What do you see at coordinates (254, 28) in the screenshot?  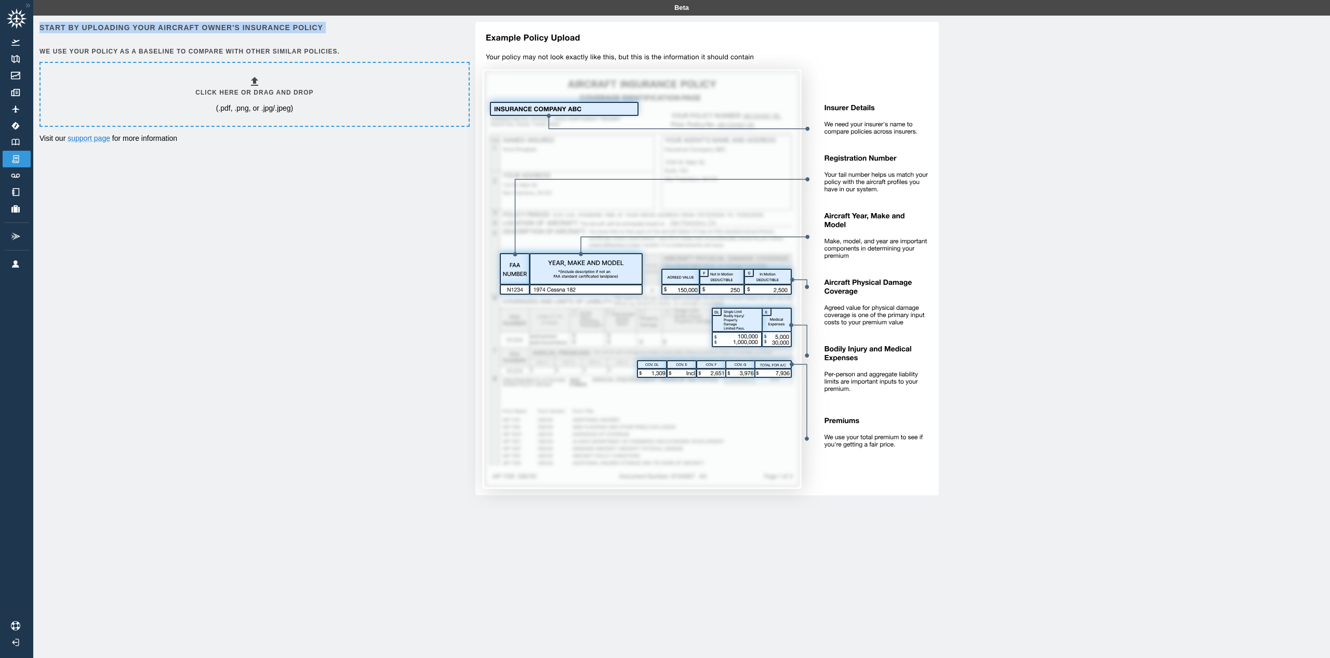 I see `h6: Start by uploading your aircraft owner's insurance policy` at bounding box center [254, 28].